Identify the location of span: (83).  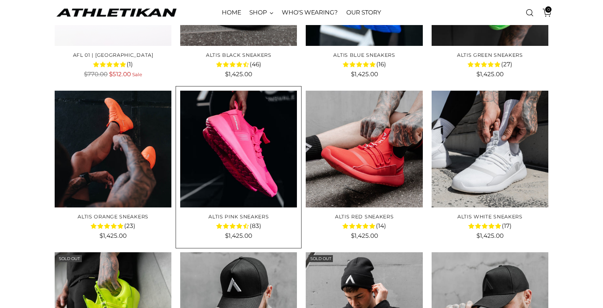
(255, 226).